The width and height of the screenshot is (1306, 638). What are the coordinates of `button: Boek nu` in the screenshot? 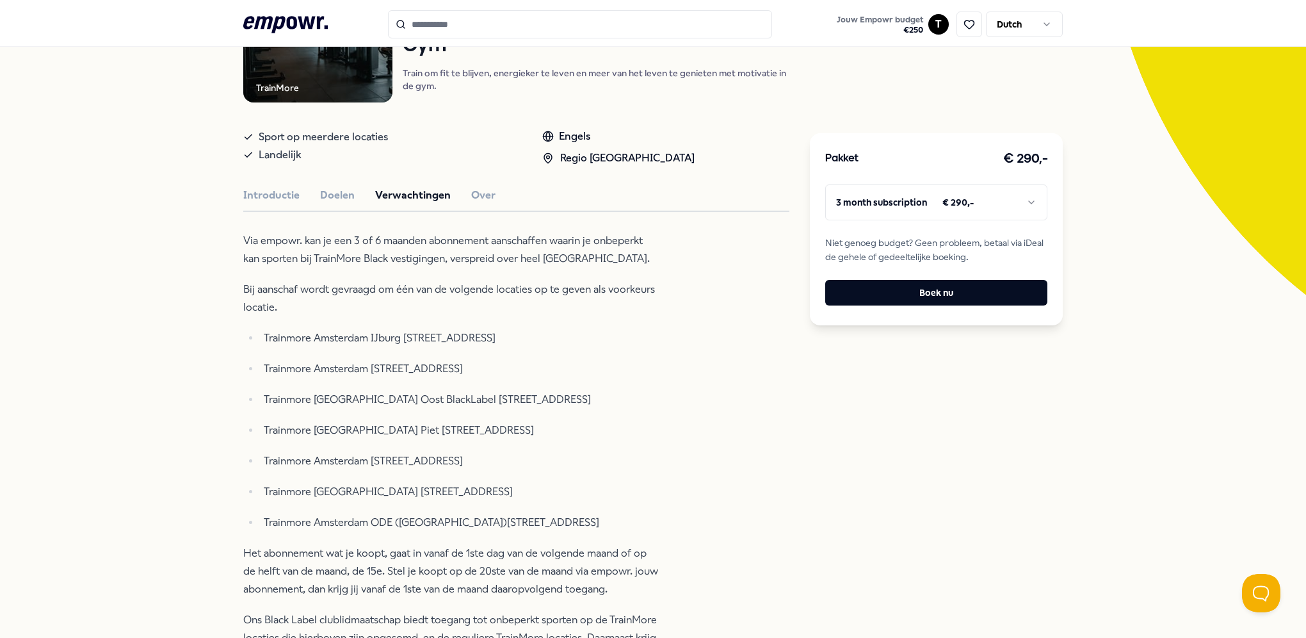 It's located at (936, 293).